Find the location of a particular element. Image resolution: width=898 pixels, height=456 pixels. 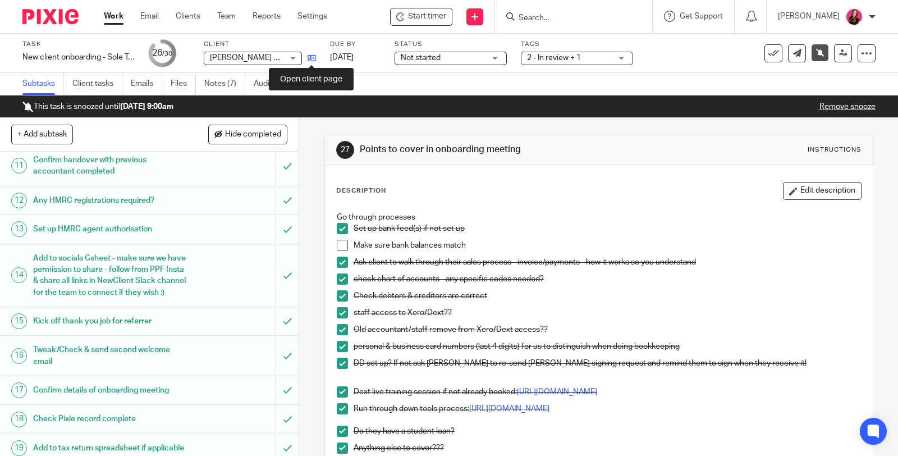

a: Remove snooze is located at coordinates (847, 107).